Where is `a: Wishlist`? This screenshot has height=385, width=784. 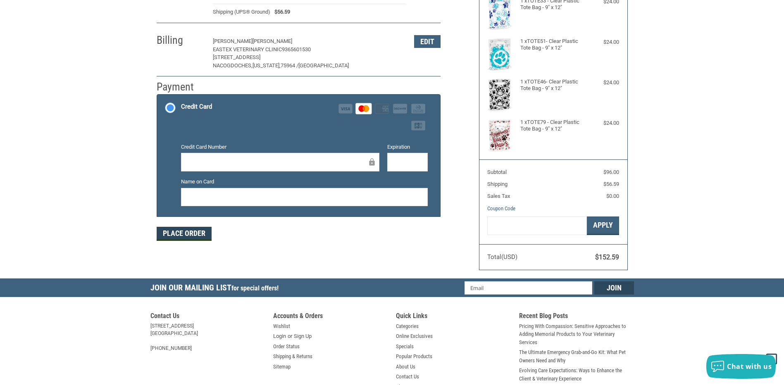
a: Wishlist is located at coordinates (282, 327).